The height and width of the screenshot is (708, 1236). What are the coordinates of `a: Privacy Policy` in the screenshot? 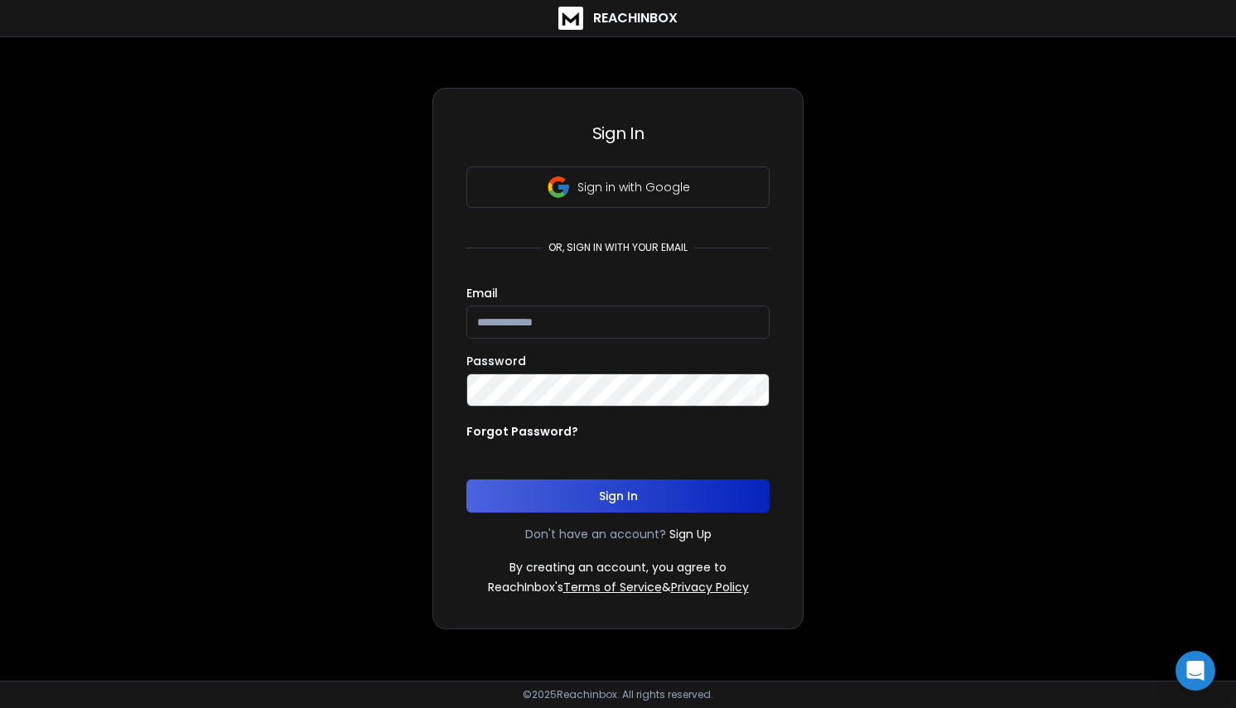 It's located at (710, 587).